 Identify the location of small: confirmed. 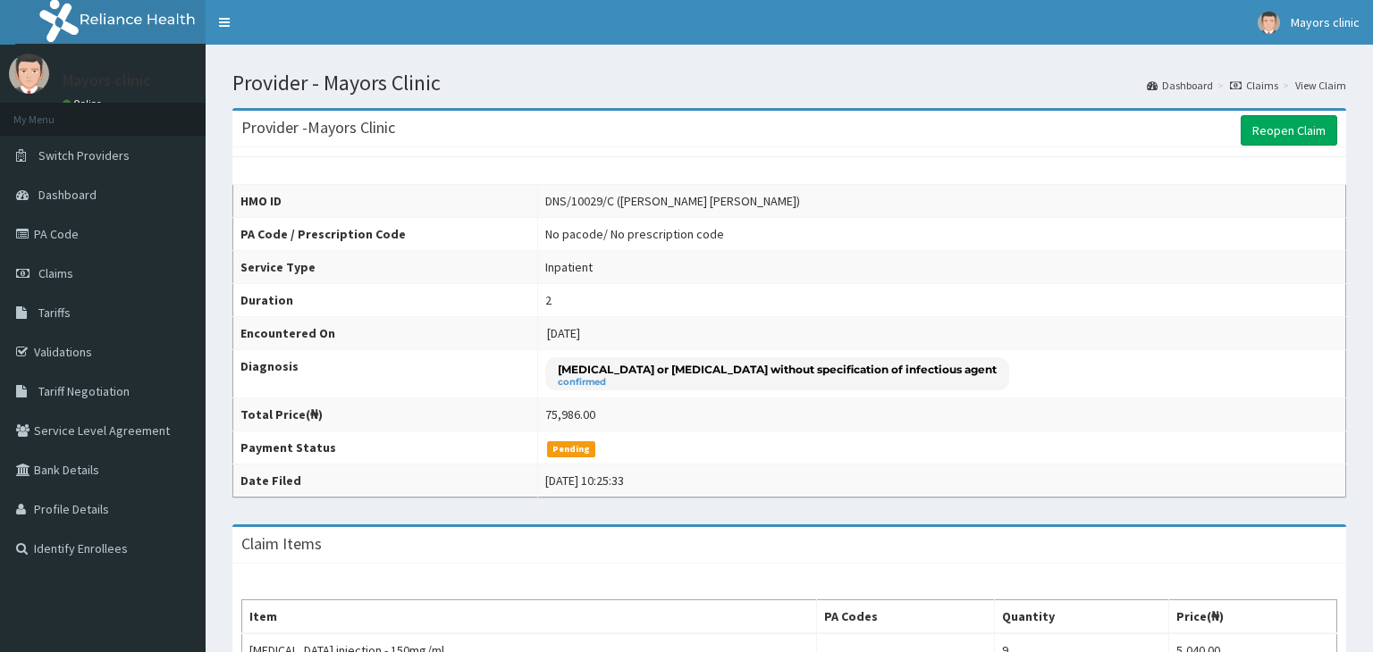
(777, 383).